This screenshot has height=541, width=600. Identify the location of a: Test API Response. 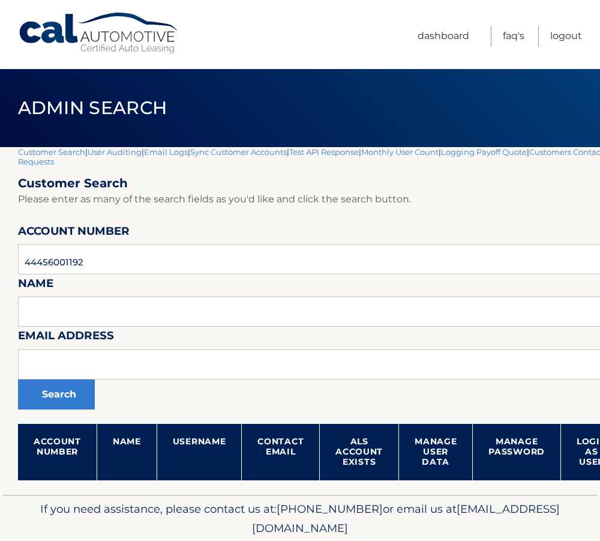
(324, 152).